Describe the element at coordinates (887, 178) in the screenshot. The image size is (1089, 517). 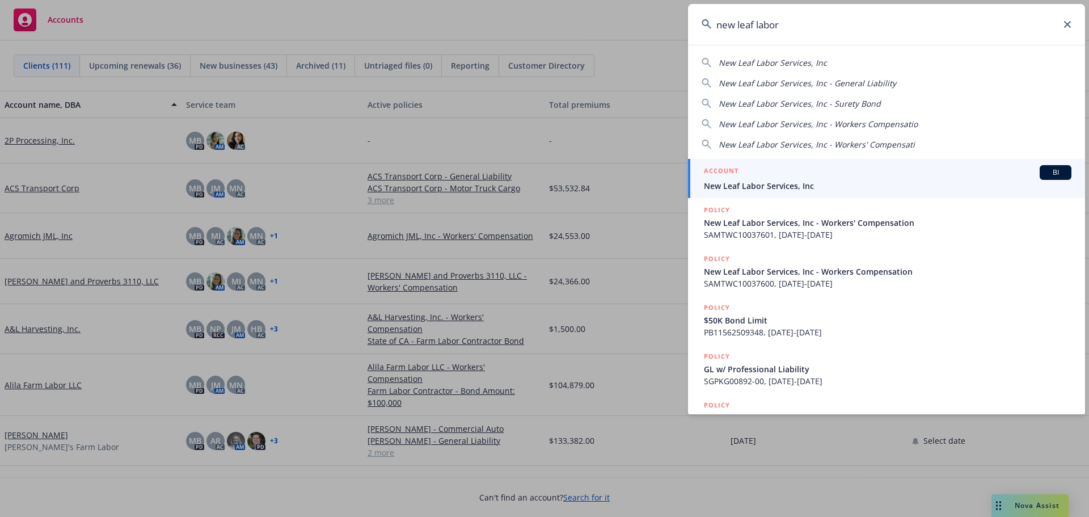
I see `a: ACCOUNTBINew Leaf Labor Services, Inc` at that location.